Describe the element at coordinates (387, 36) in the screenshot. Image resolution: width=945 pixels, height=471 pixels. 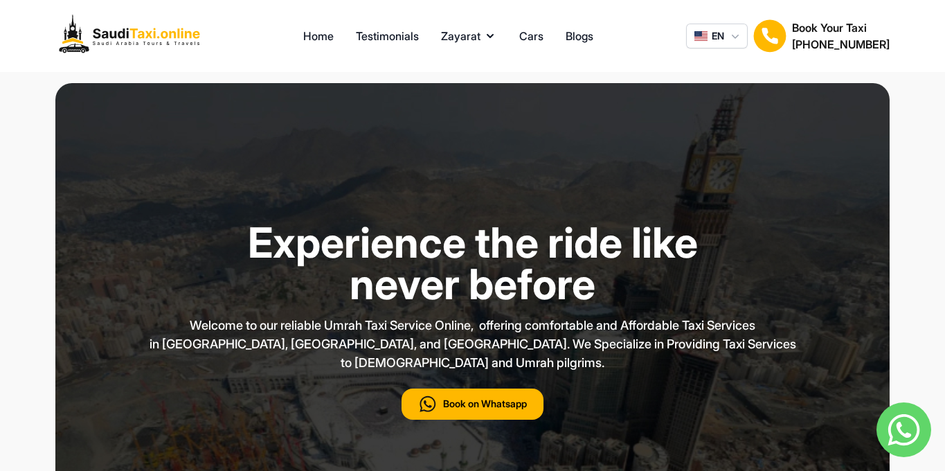
I see `a: Testimonials` at that location.